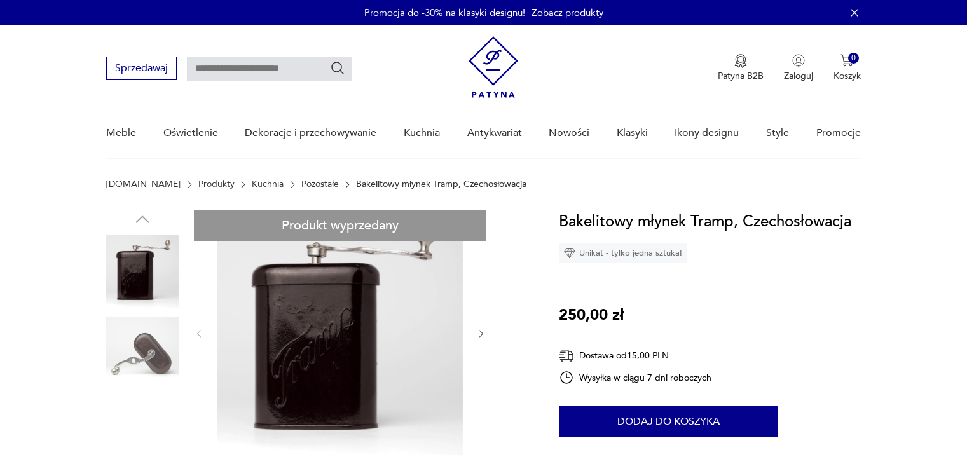  I want to click on a: Style, so click(777, 133).